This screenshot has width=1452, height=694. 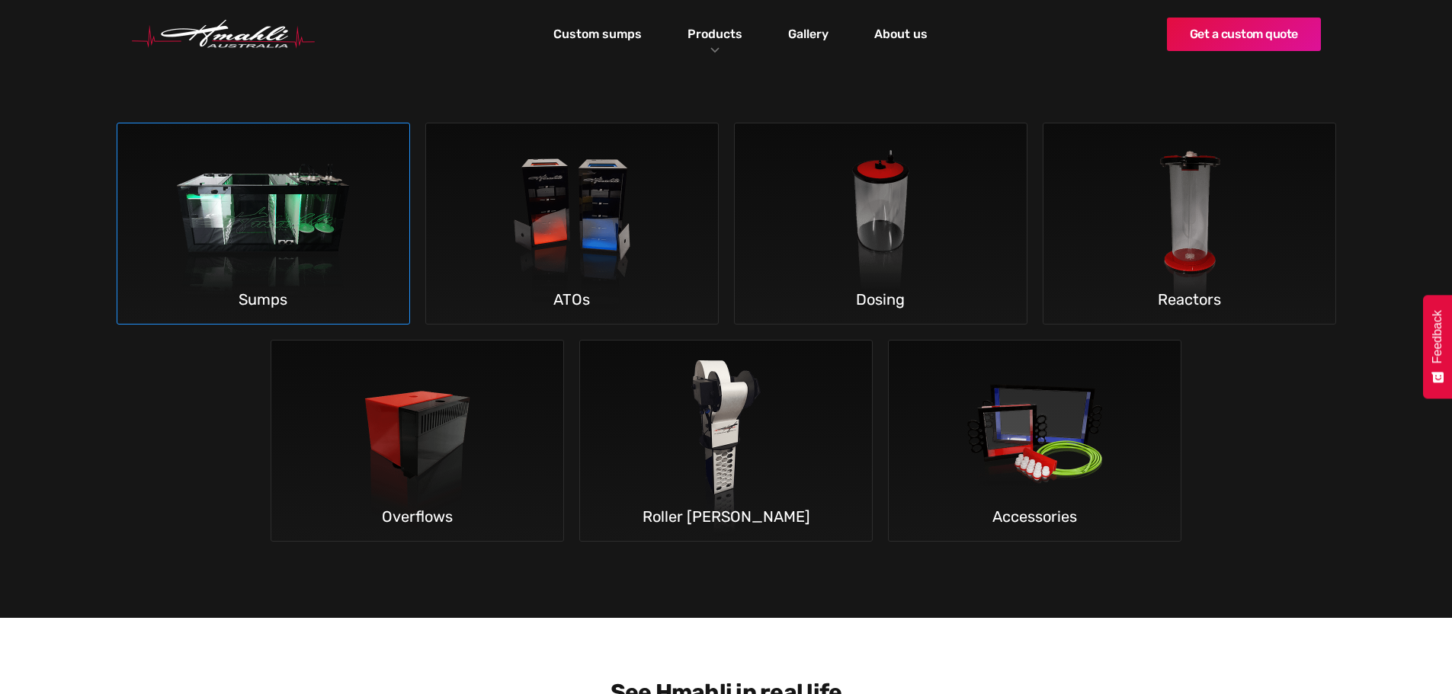 I want to click on img: Reactors, so click(x=1189, y=224).